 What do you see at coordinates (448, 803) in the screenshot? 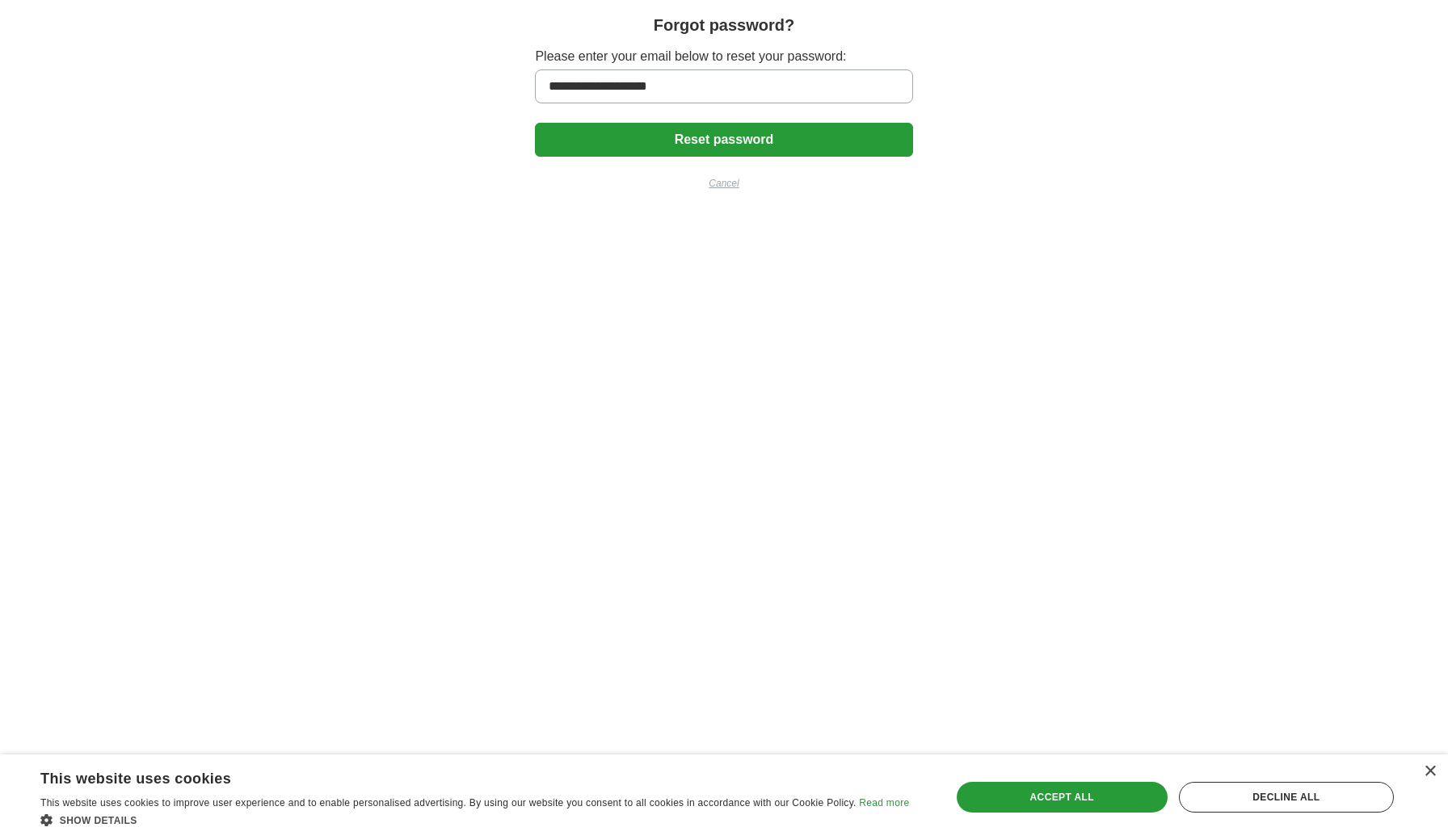
I see `span: This website uses cookies to improve user experience and to enable personalised advertising. By u...` at bounding box center [448, 803].